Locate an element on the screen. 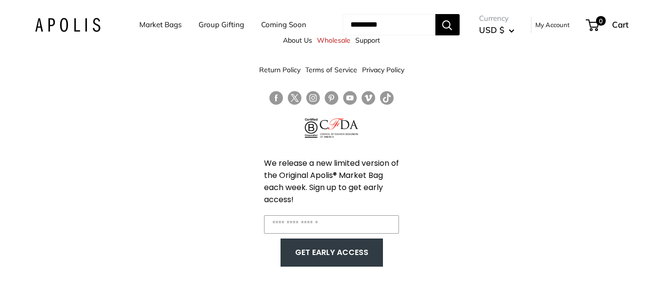 The image size is (663, 303). span: USD $ is located at coordinates (492, 30).